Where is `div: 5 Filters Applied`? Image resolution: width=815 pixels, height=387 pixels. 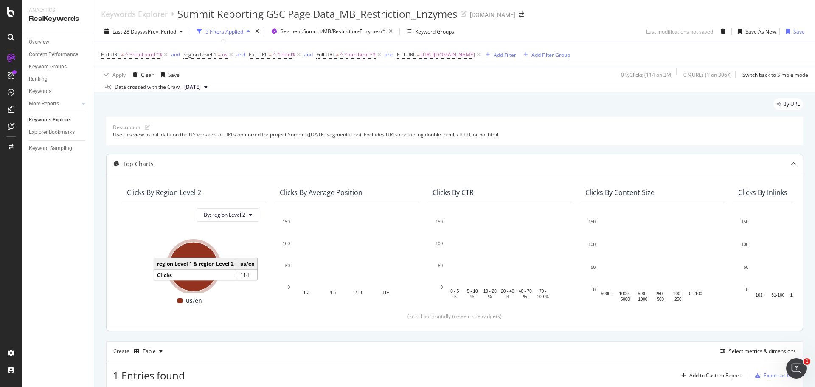
div: 5 Filters Applied is located at coordinates (224, 31).